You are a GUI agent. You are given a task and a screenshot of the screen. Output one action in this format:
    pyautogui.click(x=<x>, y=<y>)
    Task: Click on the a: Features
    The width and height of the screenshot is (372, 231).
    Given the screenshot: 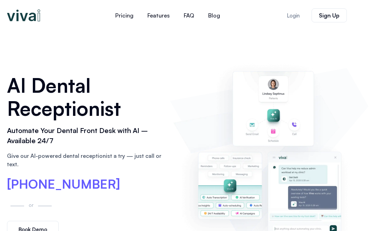 What is the action you would take?
    pyautogui.click(x=159, y=15)
    